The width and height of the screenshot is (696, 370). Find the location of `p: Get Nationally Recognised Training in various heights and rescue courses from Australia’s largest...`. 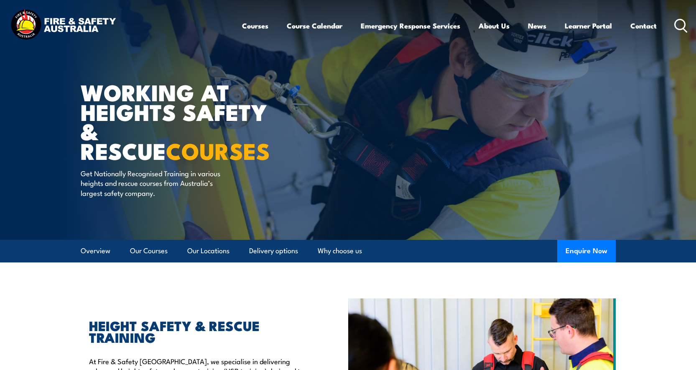

p: Get Nationally Recognised Training in various heights and rescue courses from Australia’s largest... is located at coordinates (157, 183).